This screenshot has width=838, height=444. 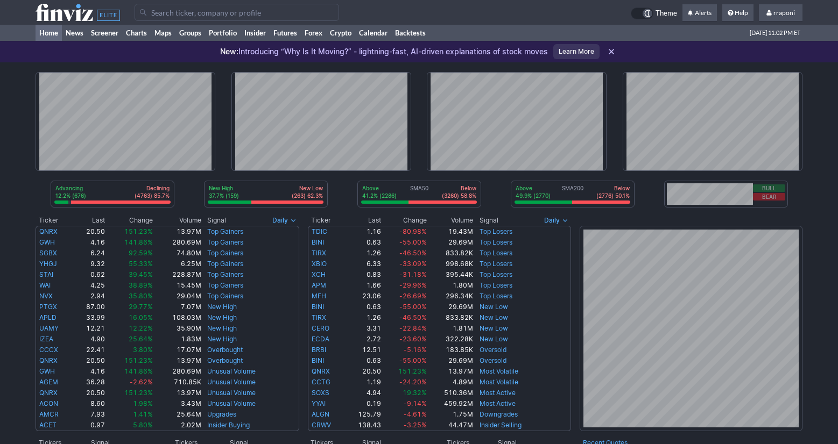 What do you see at coordinates (152, 196) in the screenshot?
I see `p: (4763) 85.7%` at bounding box center [152, 196].